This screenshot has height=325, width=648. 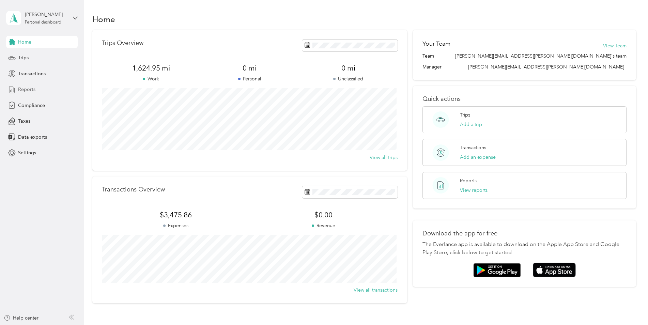 I want to click on p: Transactions Overview, so click(x=133, y=189).